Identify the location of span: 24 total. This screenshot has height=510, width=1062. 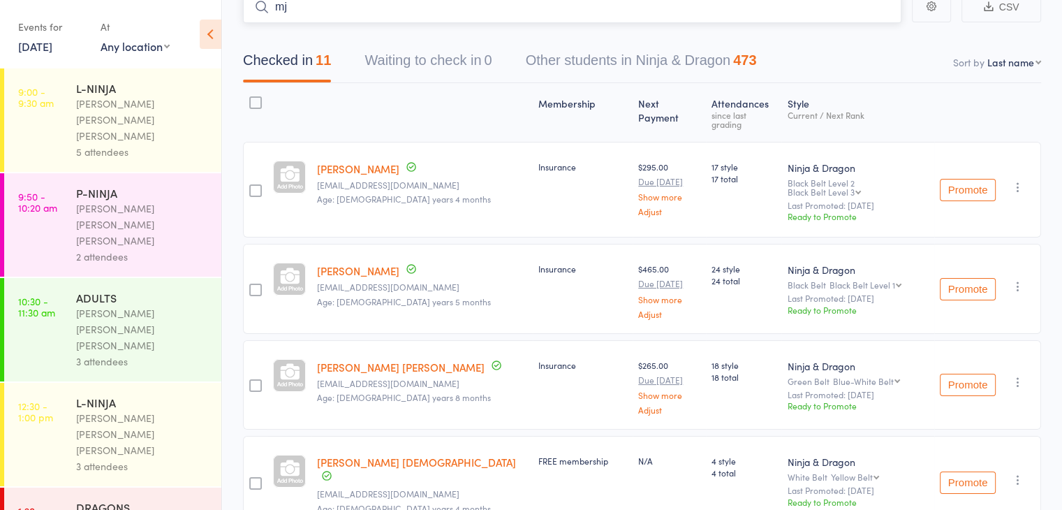
(744, 280).